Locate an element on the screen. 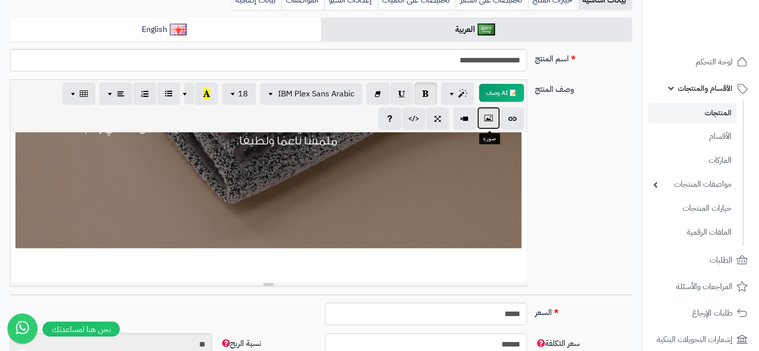  label: اسم المنتج is located at coordinates (583, 57).